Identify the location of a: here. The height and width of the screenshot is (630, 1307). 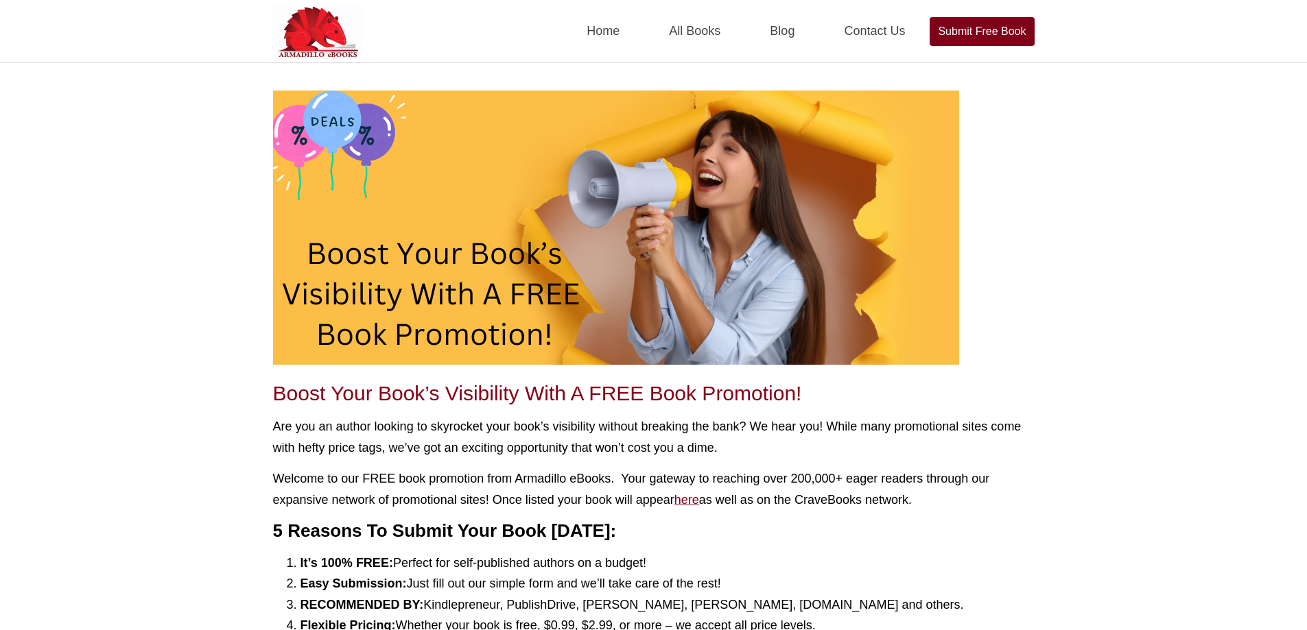
(687, 500).